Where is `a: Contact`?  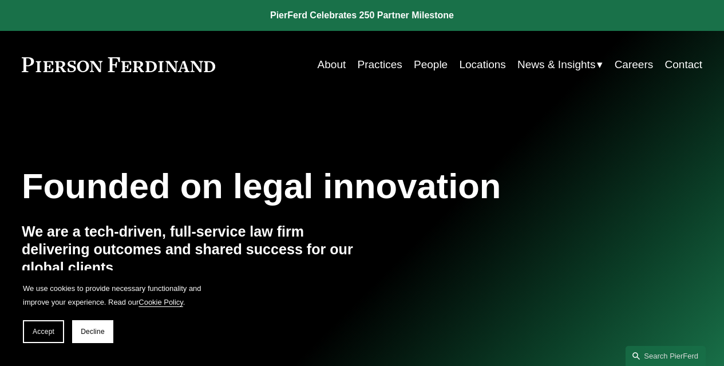 a: Contact is located at coordinates (684, 65).